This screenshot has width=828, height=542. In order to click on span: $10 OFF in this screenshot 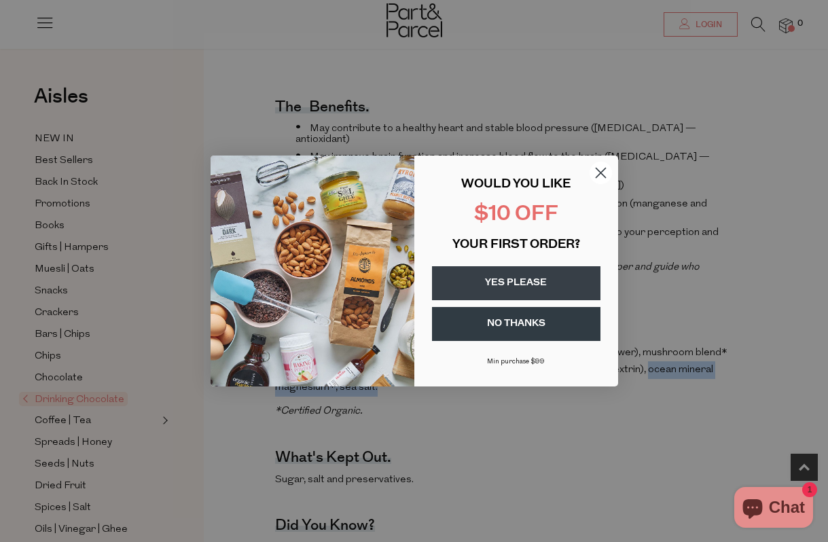, I will do `click(516, 215)`.